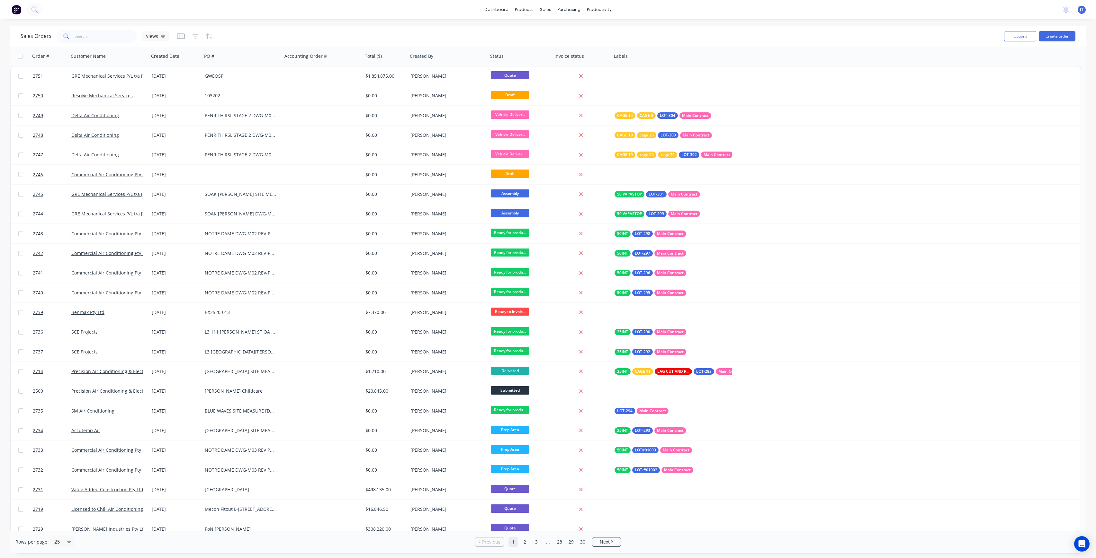  Describe the element at coordinates (120, 371) in the screenshot. I see `a: Precision Air Conditioning & Electrical Pty Ltd` at that location.